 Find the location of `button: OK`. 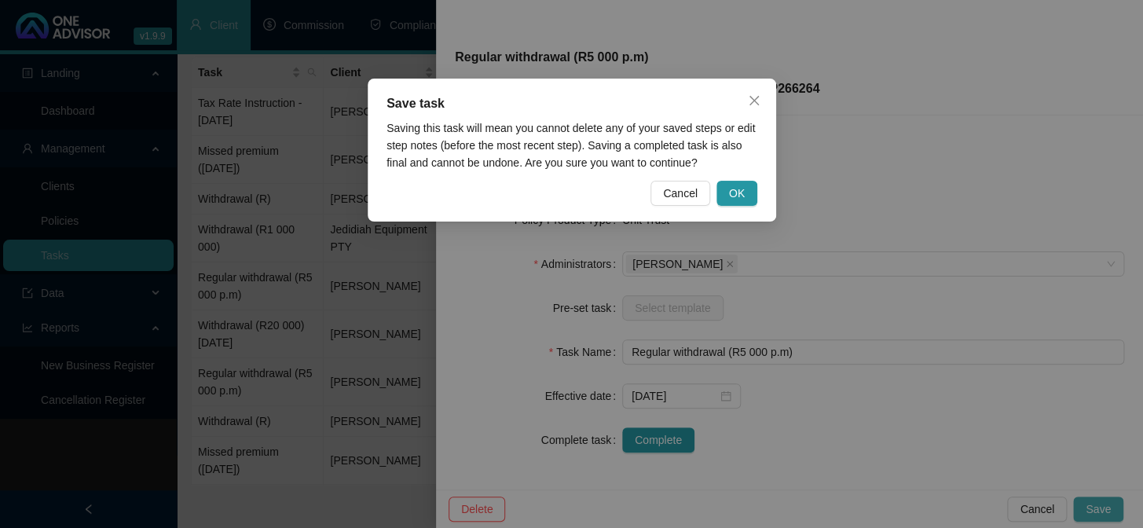

button: OK is located at coordinates (736, 193).